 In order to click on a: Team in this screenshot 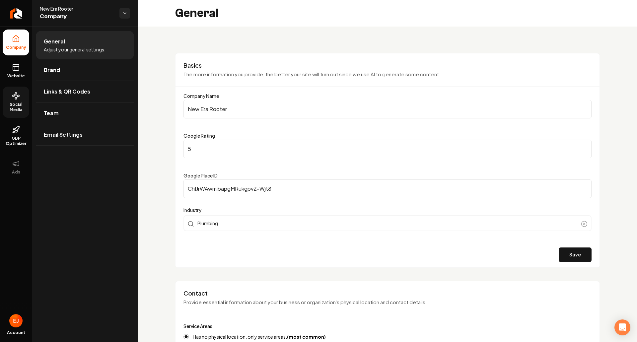, I will do `click(85, 113)`.